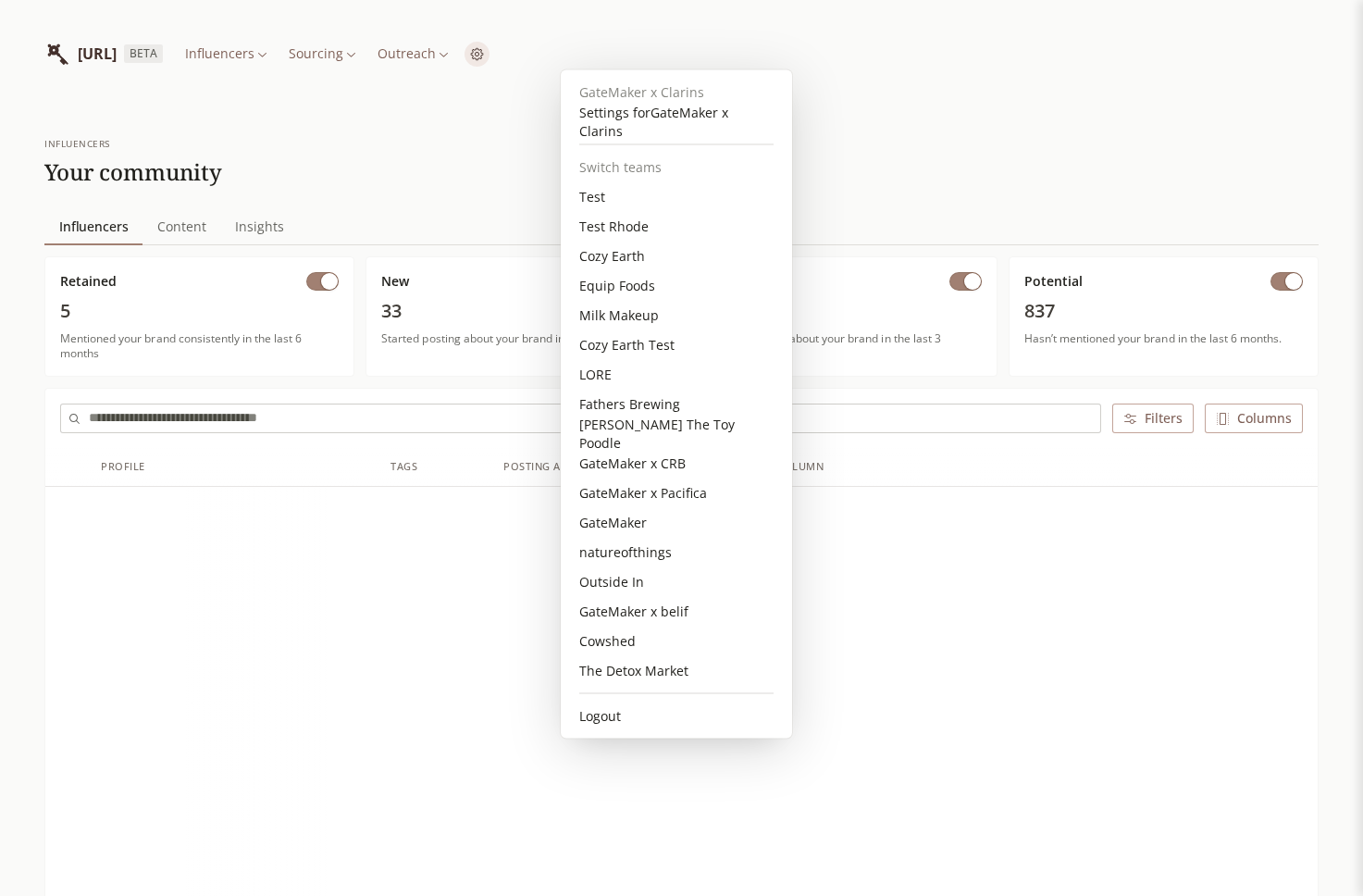  What do you see at coordinates (676, 405) in the screenshot?
I see `div: Fathers Brewing` at bounding box center [676, 405].